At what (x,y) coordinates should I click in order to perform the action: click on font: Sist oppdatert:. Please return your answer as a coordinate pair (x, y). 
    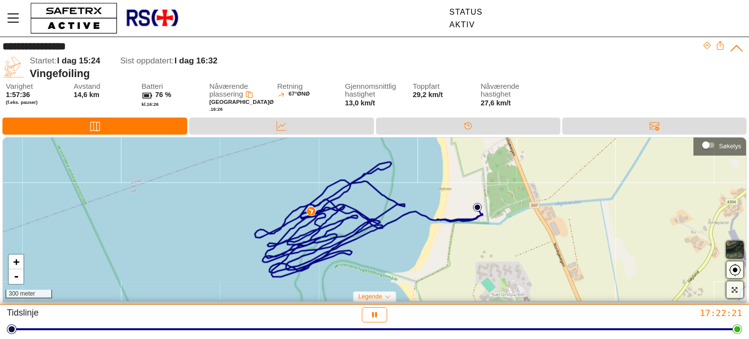
    Looking at the image, I should click on (147, 61).